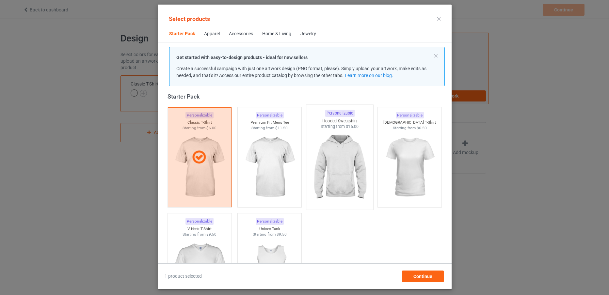 This screenshot has width=609, height=295. What do you see at coordinates (182, 34) in the screenshot?
I see `span: Starter Pack` at bounding box center [182, 34].